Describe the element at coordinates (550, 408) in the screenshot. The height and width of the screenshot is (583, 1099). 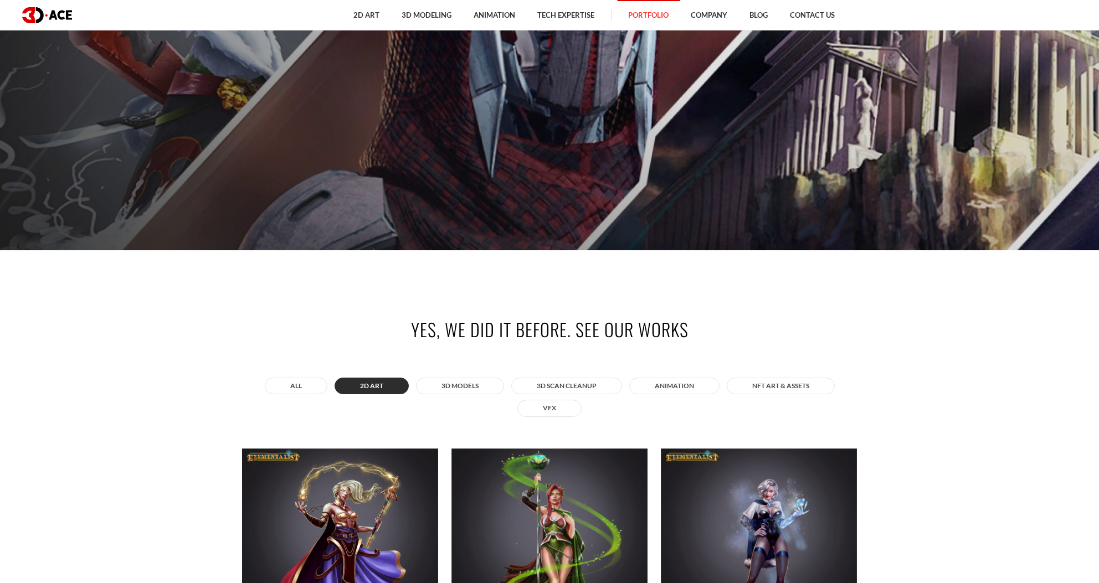
I see `button: VFX` at that location.